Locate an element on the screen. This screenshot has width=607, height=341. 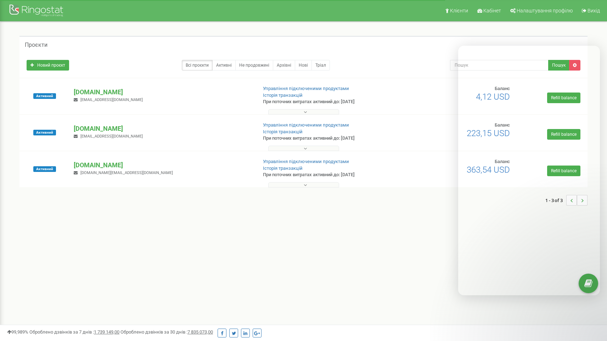
span: Оброблено дзвінків за 7 днів : is located at coordinates (74, 332).